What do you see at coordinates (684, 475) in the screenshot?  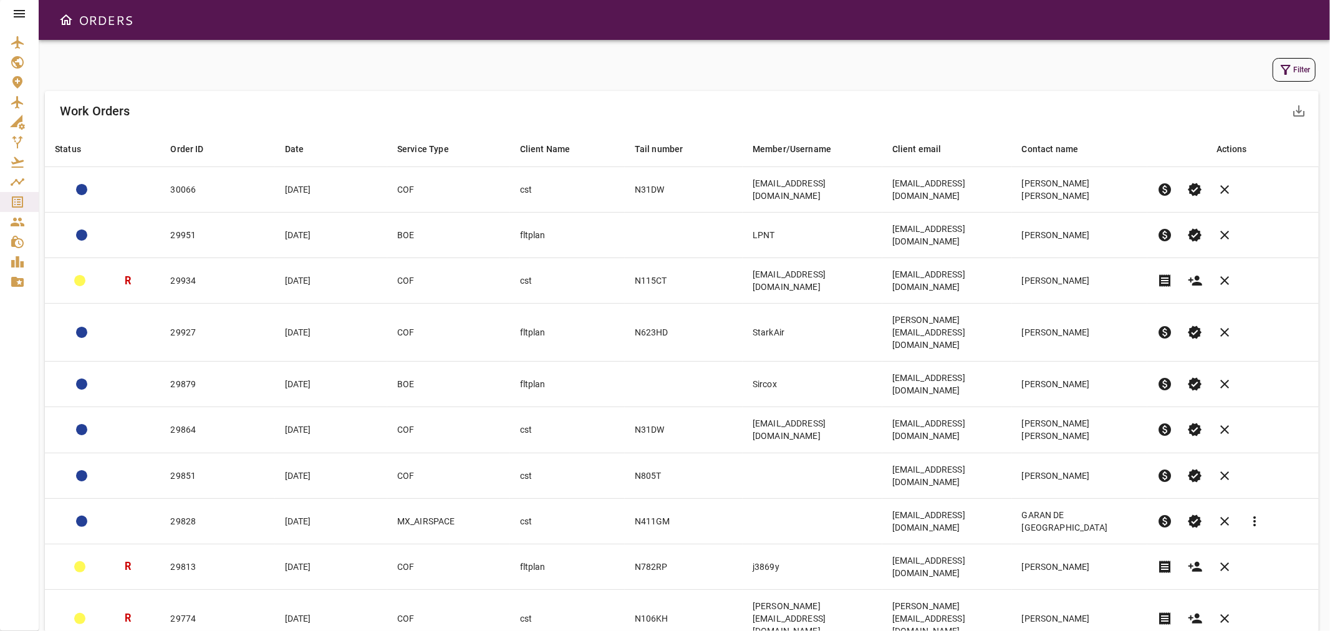 I see `td: N805T` at bounding box center [684, 475].